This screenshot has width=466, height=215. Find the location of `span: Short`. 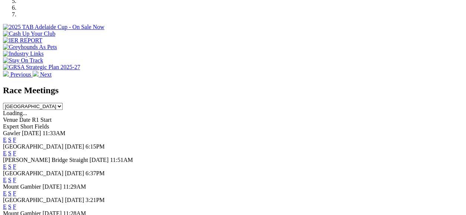

span: Short is located at coordinates (27, 126).